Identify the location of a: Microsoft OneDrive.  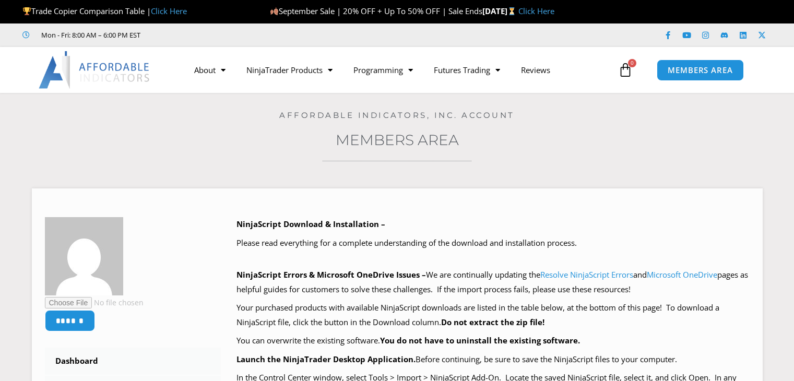
(682, 275).